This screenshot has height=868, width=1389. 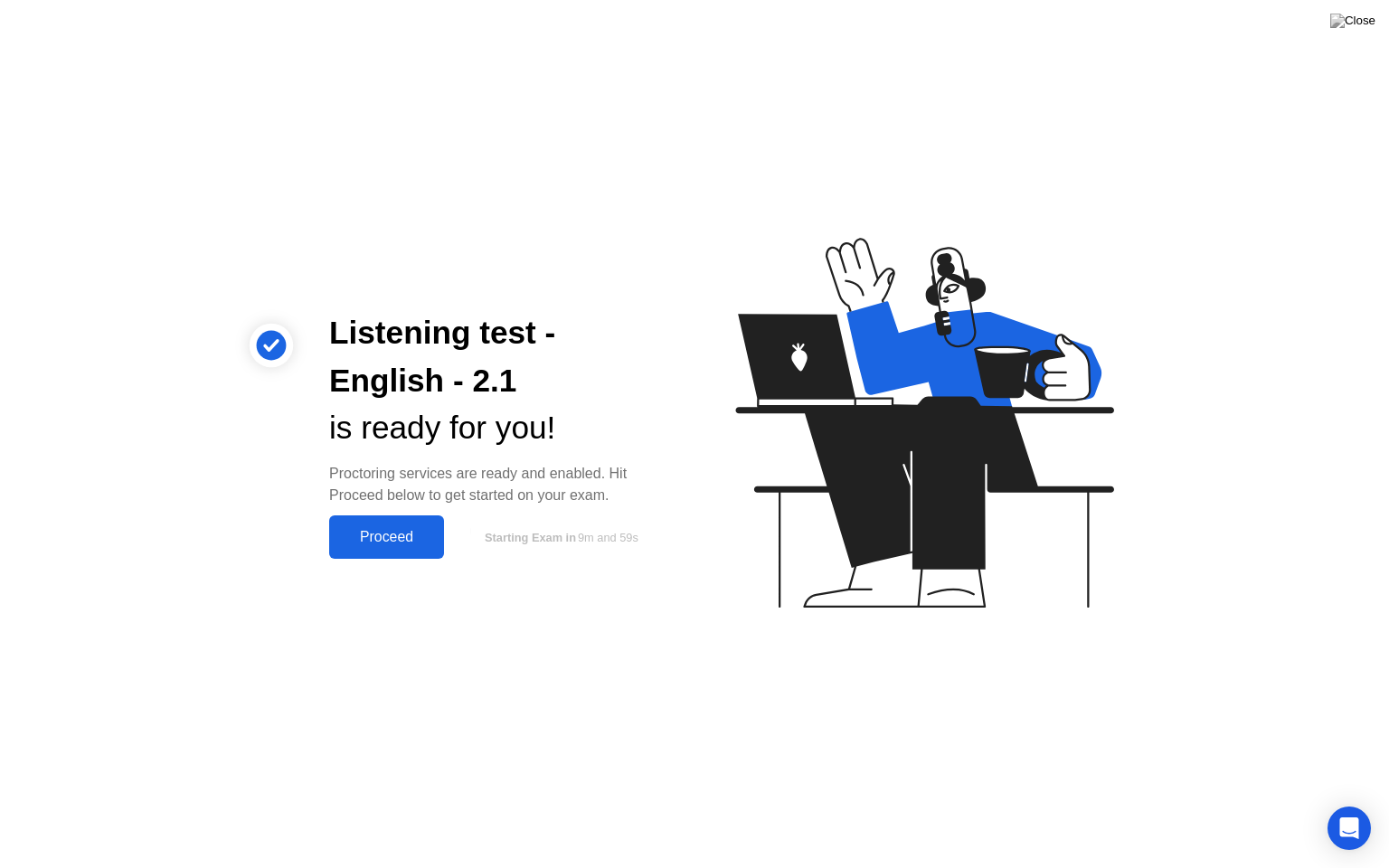 What do you see at coordinates (1348, 827) in the screenshot?
I see `div: Open Intercom Messenger` at bounding box center [1348, 827].